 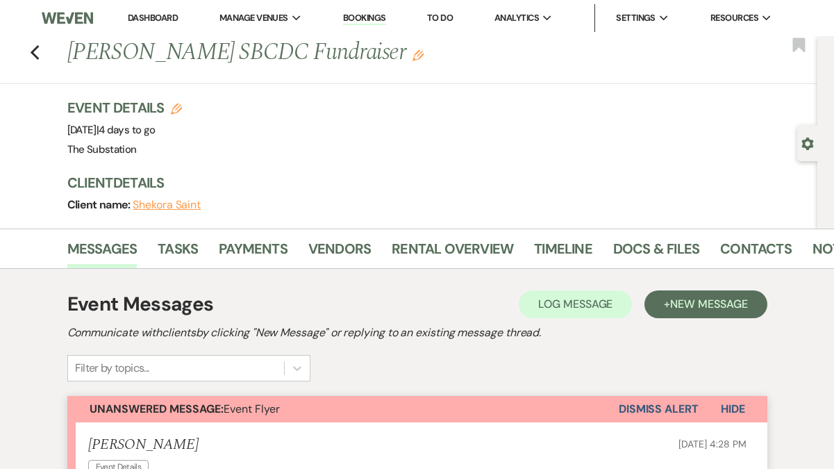 I want to click on h2: Communicate with clients by clicking "New Message" or replying to an existing message thread., so click(x=417, y=333).